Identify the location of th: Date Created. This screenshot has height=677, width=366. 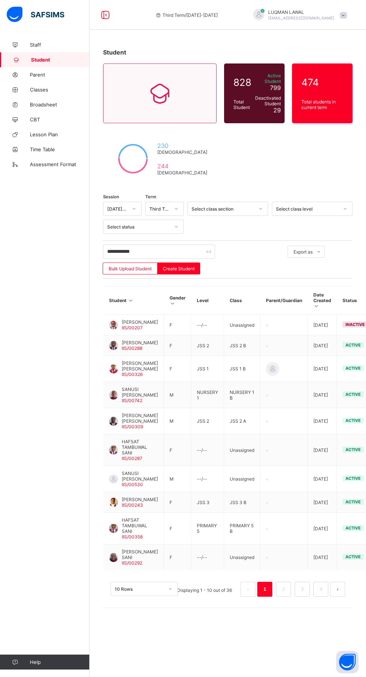
(322, 301).